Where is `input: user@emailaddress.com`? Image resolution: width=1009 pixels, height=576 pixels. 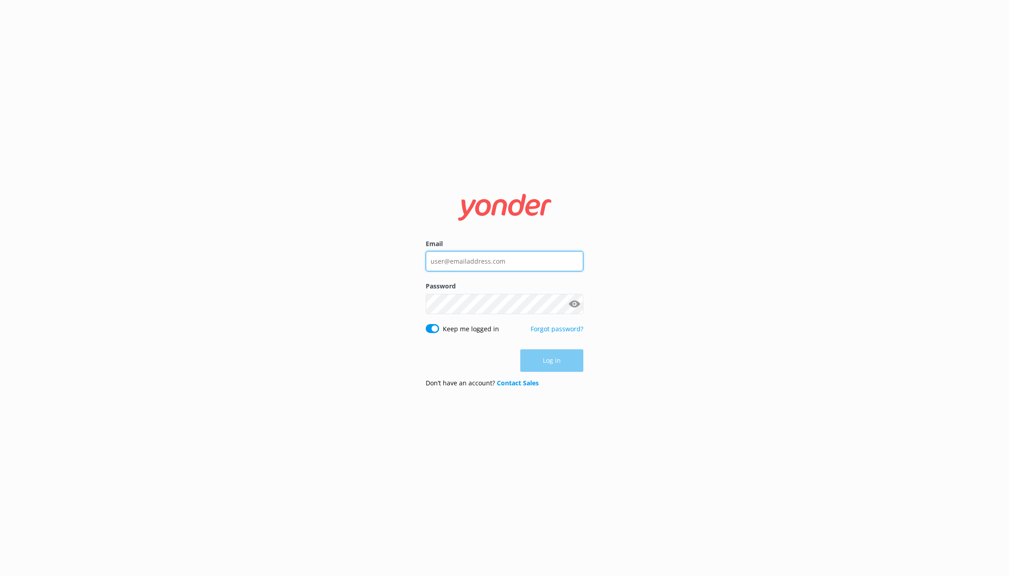 input: user@emailaddress.com is located at coordinates (504, 261).